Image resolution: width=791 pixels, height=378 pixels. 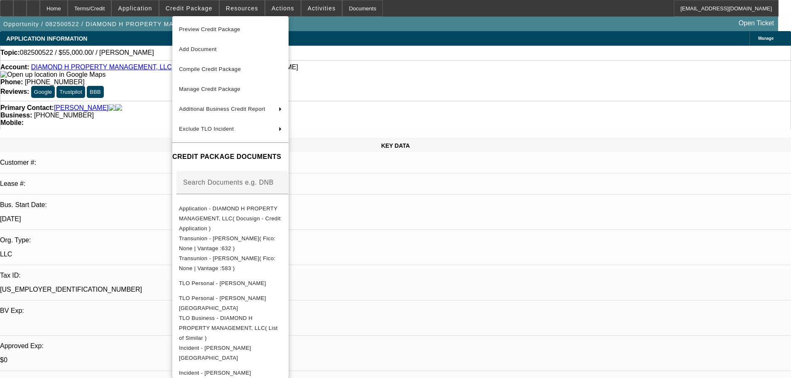 I want to click on mat-label: Search Documents e.g. DNB, so click(x=228, y=182).